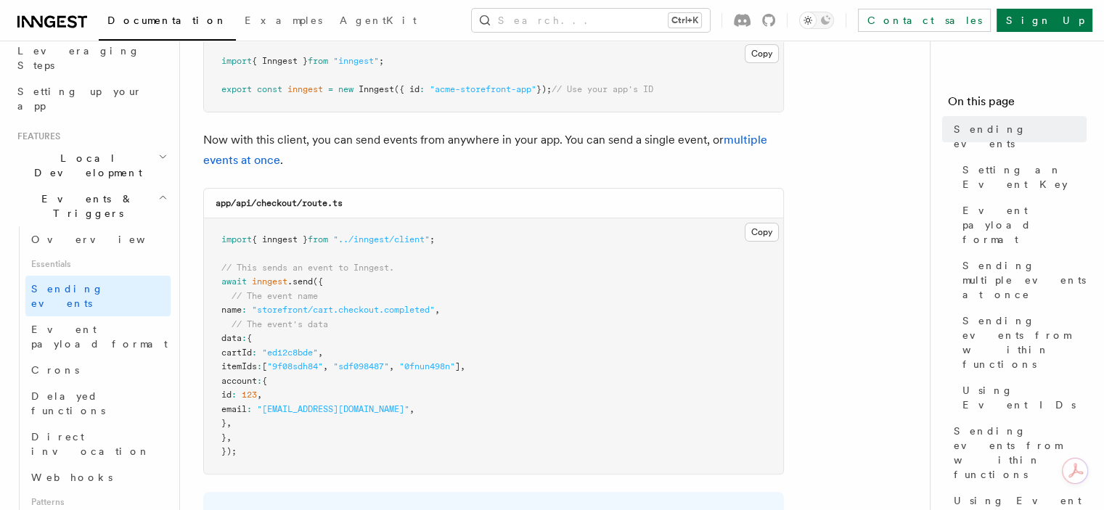  What do you see at coordinates (85, 206) in the screenshot?
I see `span: Events & Triggers` at bounding box center [85, 206].